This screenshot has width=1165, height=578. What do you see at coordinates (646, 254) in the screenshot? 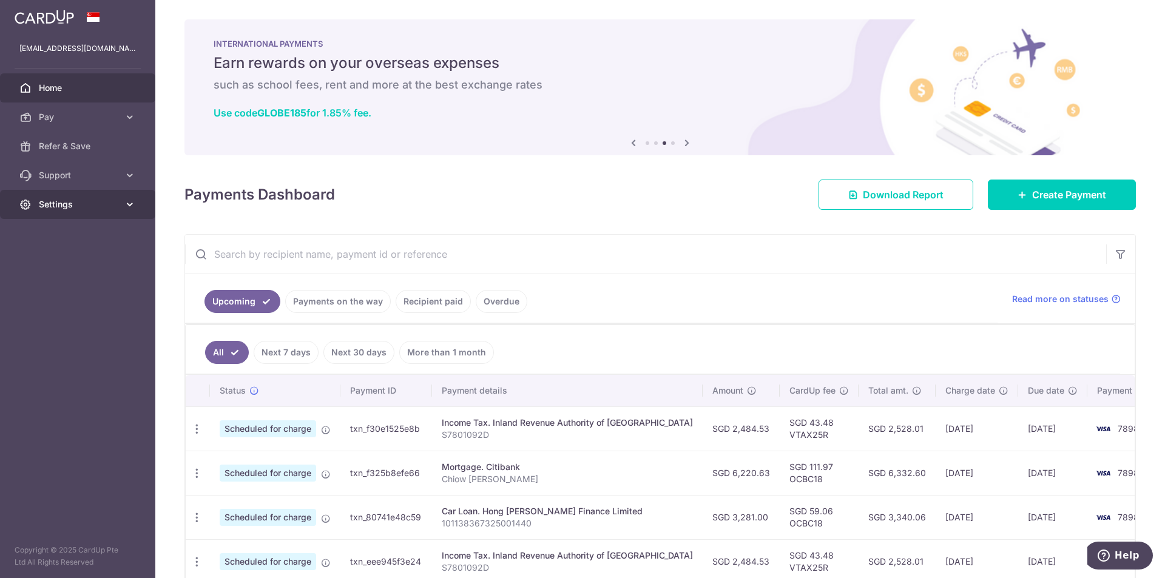
I see `input: Search by recipient name, payment id or reference` at bounding box center [646, 254].